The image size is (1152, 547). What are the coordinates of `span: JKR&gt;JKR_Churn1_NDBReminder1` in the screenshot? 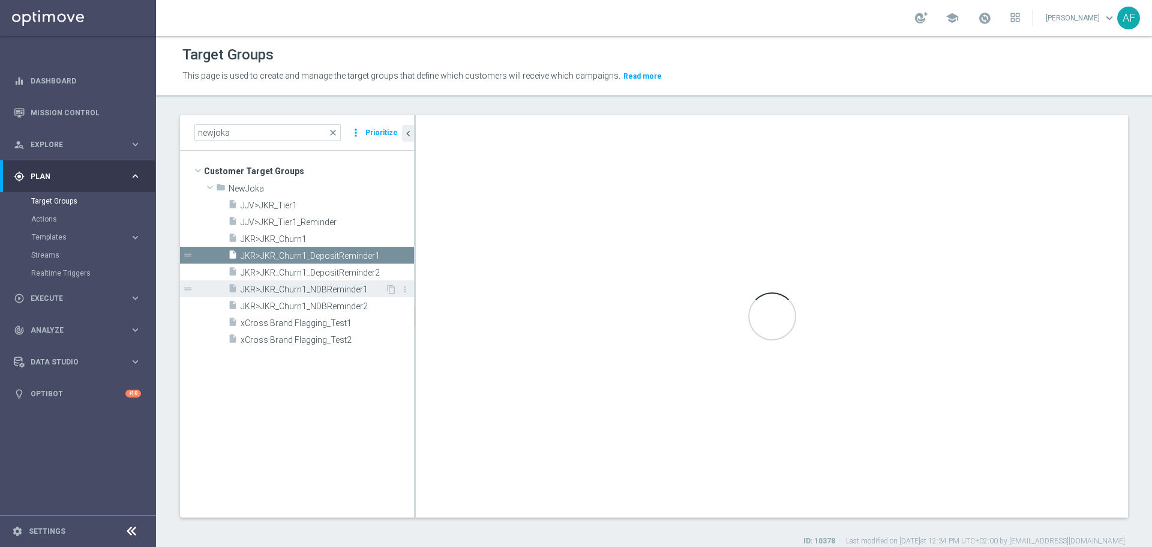 It's located at (313, 289).